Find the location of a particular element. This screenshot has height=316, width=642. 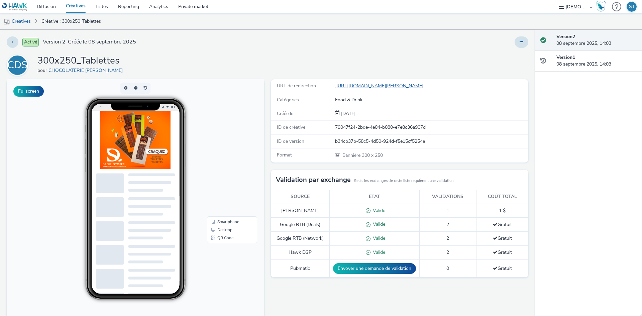

img: undefined Logo is located at coordinates (14, 7).